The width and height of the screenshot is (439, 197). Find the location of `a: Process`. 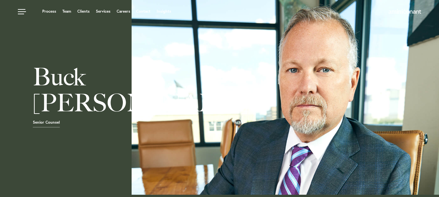

a: Process is located at coordinates (49, 11).